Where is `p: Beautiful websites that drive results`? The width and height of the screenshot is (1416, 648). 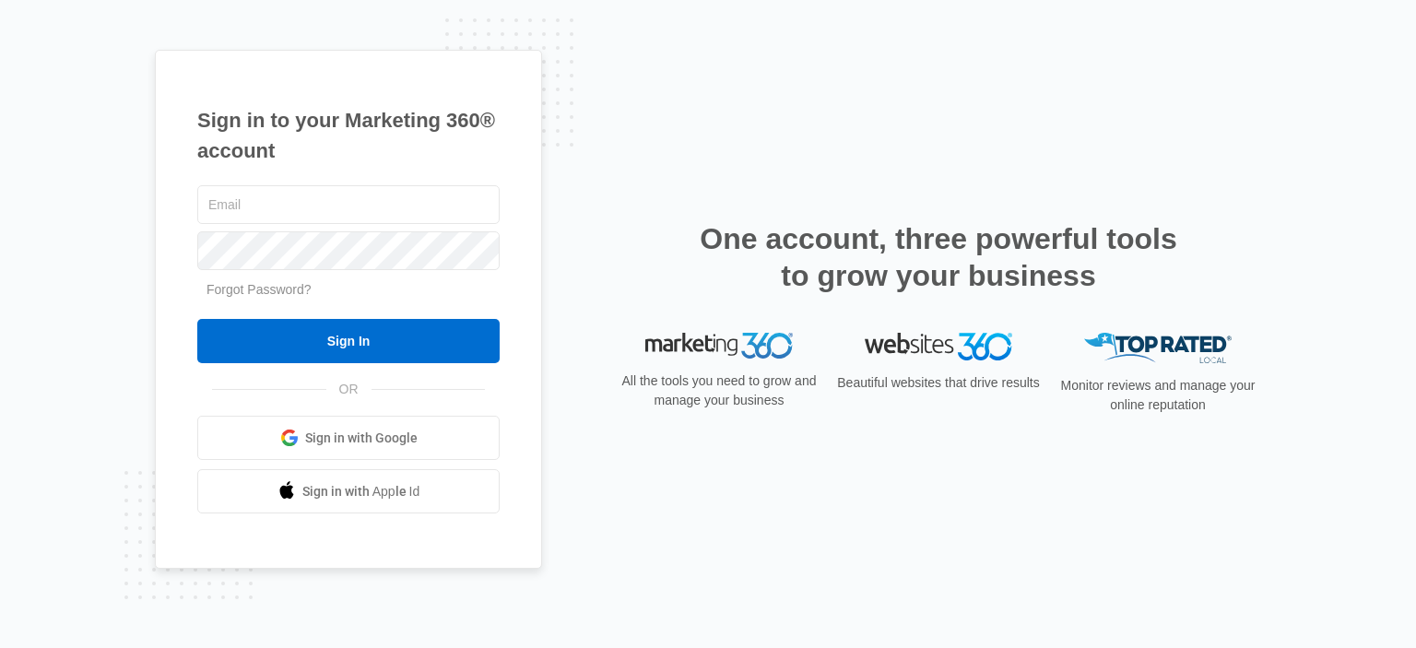
p: Beautiful websites that drive results is located at coordinates (939, 383).